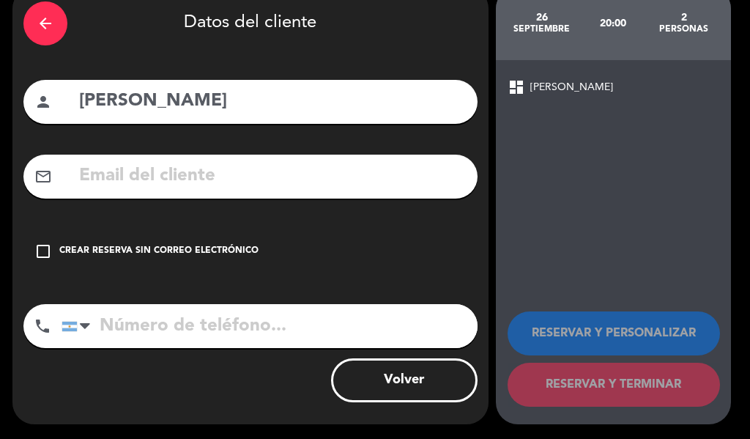 This screenshot has height=439, width=750. What do you see at coordinates (684, 18) in the screenshot?
I see `div: 2` at bounding box center [684, 18].